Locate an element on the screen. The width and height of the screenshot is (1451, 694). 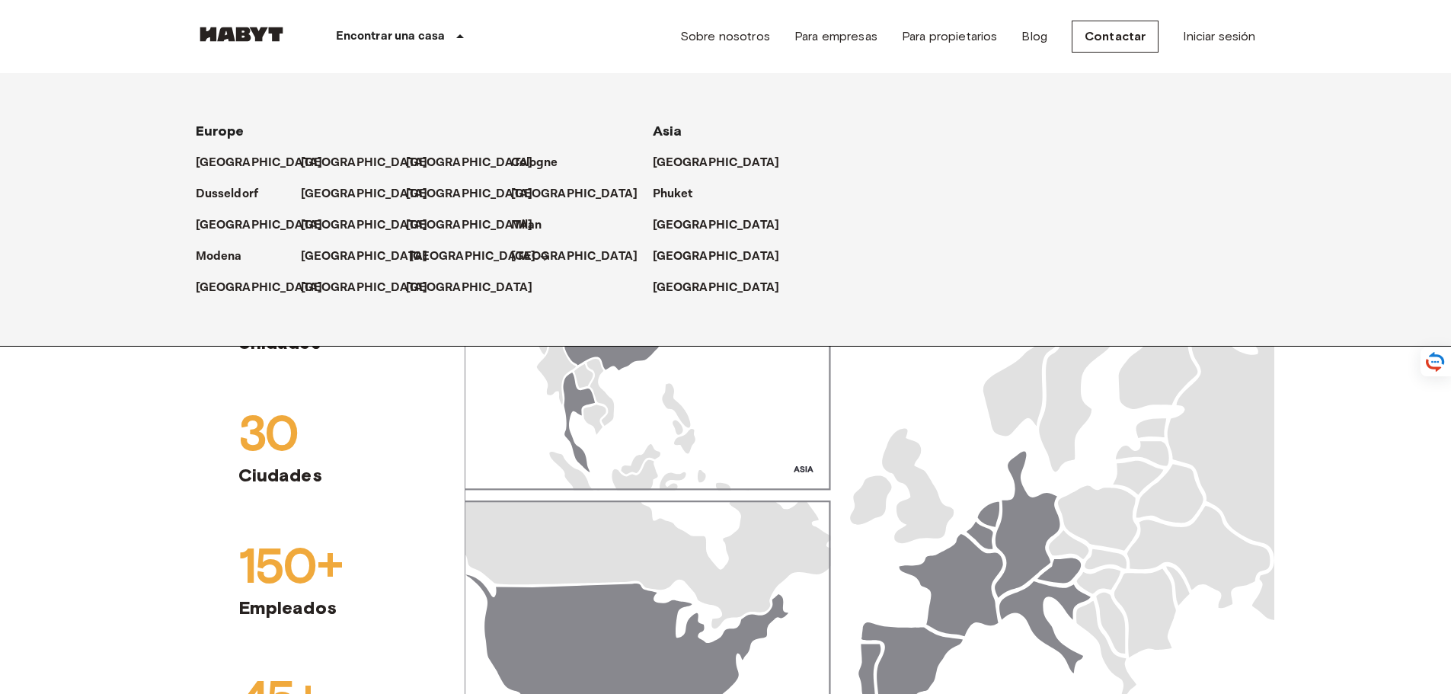
p: Phuket is located at coordinates (673, 194).